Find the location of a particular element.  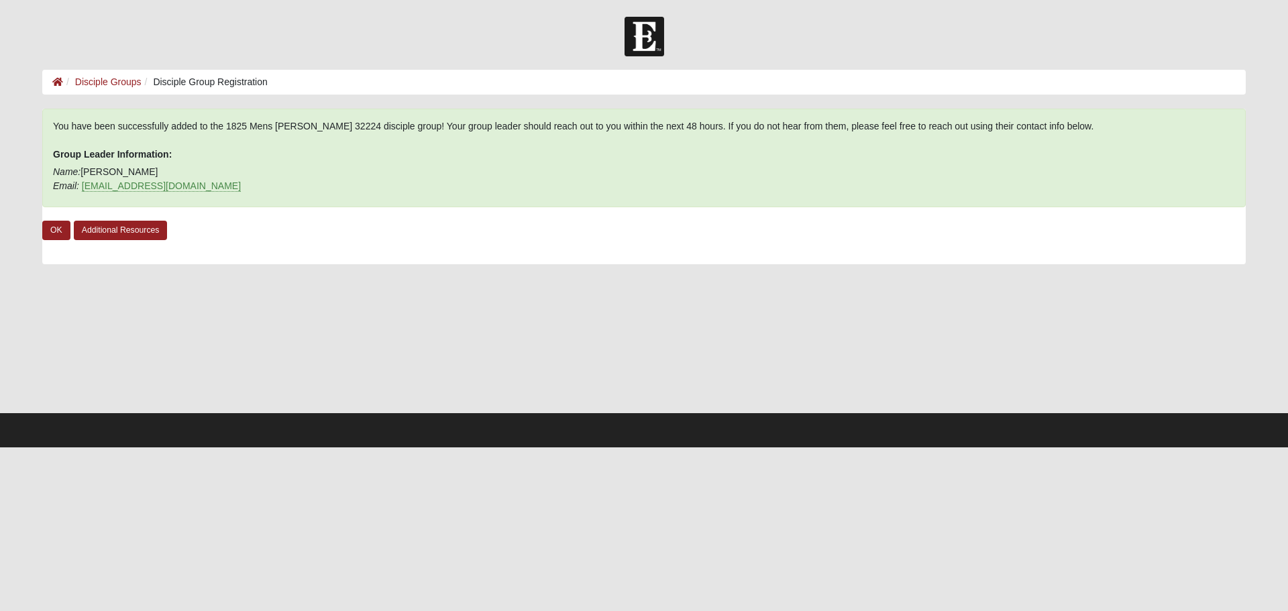

a: Additional Resources is located at coordinates (121, 230).